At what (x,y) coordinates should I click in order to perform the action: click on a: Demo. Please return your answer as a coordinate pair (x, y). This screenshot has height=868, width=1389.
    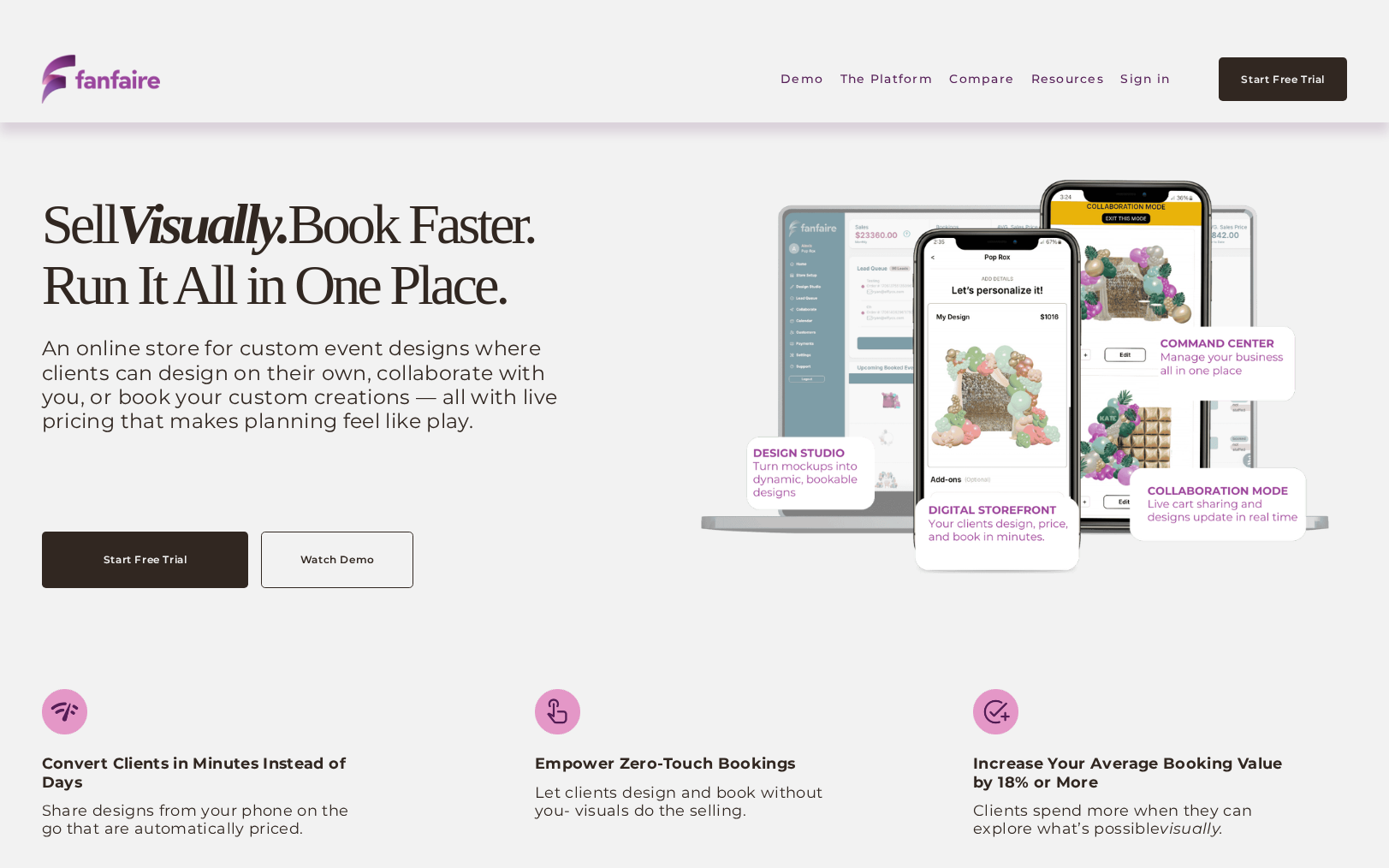
    Looking at the image, I should click on (802, 79).